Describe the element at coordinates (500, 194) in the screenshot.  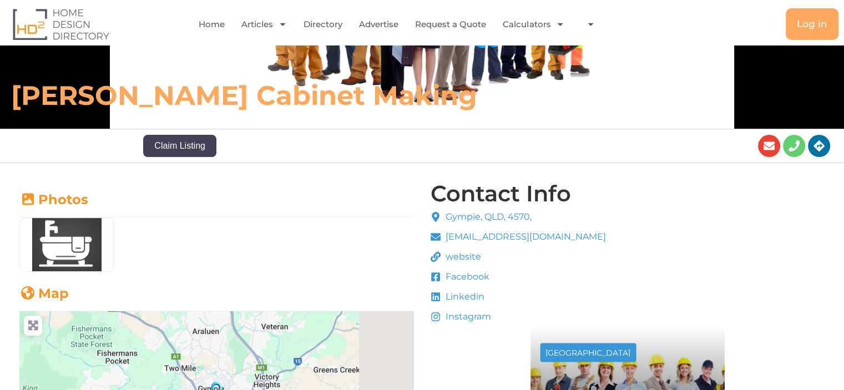
I see `h4: Contact Info` at that location.